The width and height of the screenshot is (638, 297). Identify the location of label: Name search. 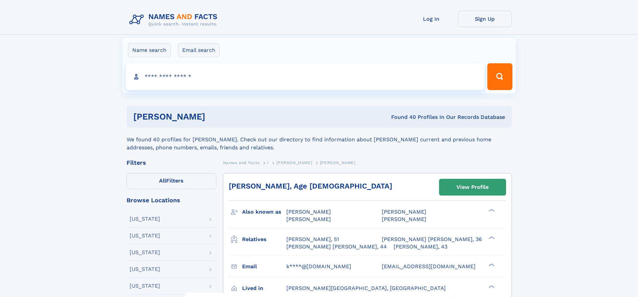
(149, 50).